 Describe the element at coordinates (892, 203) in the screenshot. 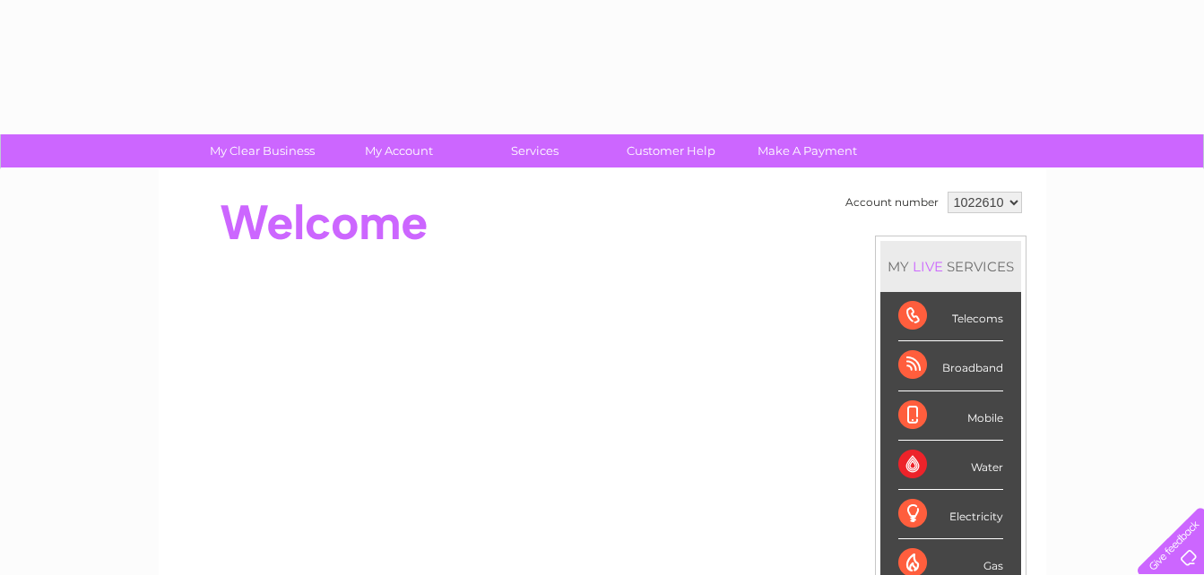

I see `td: Account number` at that location.